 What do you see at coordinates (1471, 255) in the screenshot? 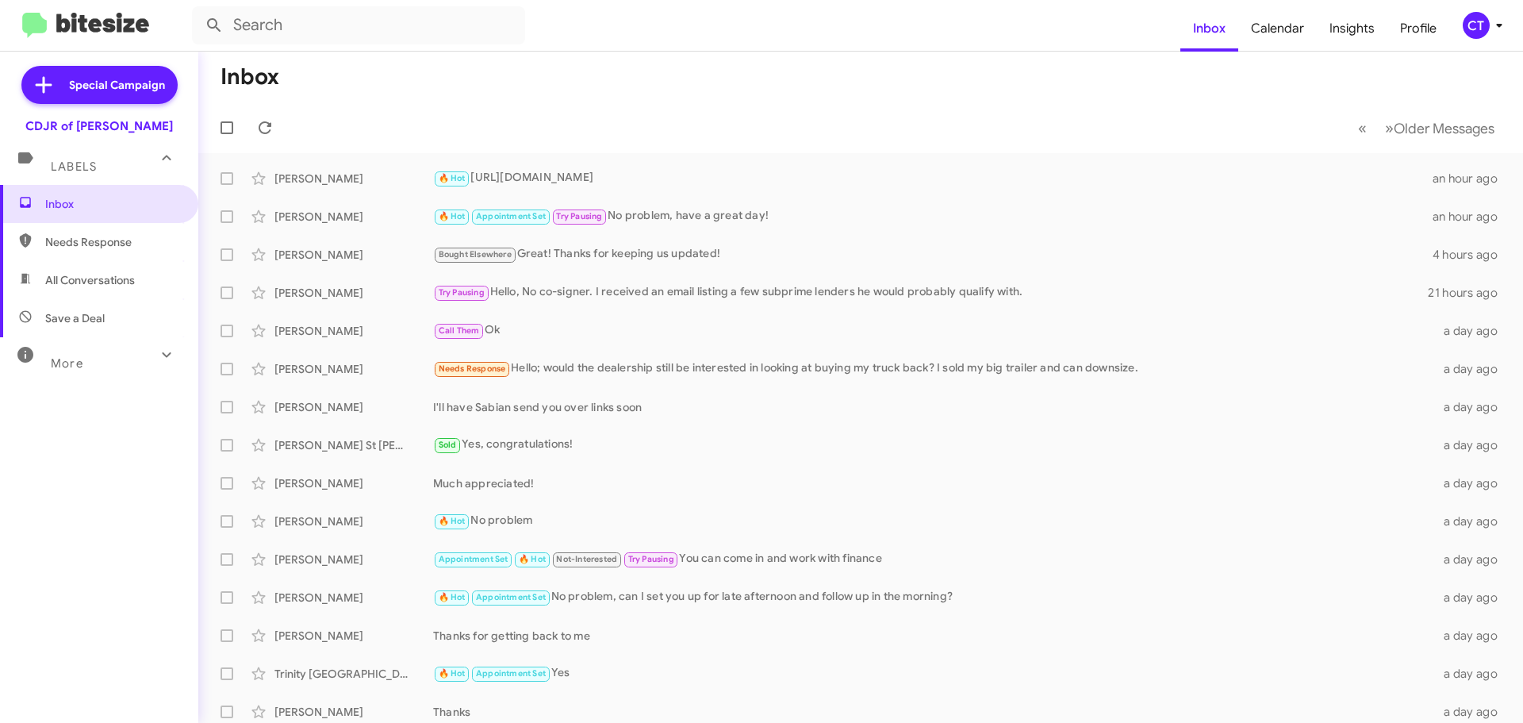
I see `div: 4 hours ago` at bounding box center [1471, 255].